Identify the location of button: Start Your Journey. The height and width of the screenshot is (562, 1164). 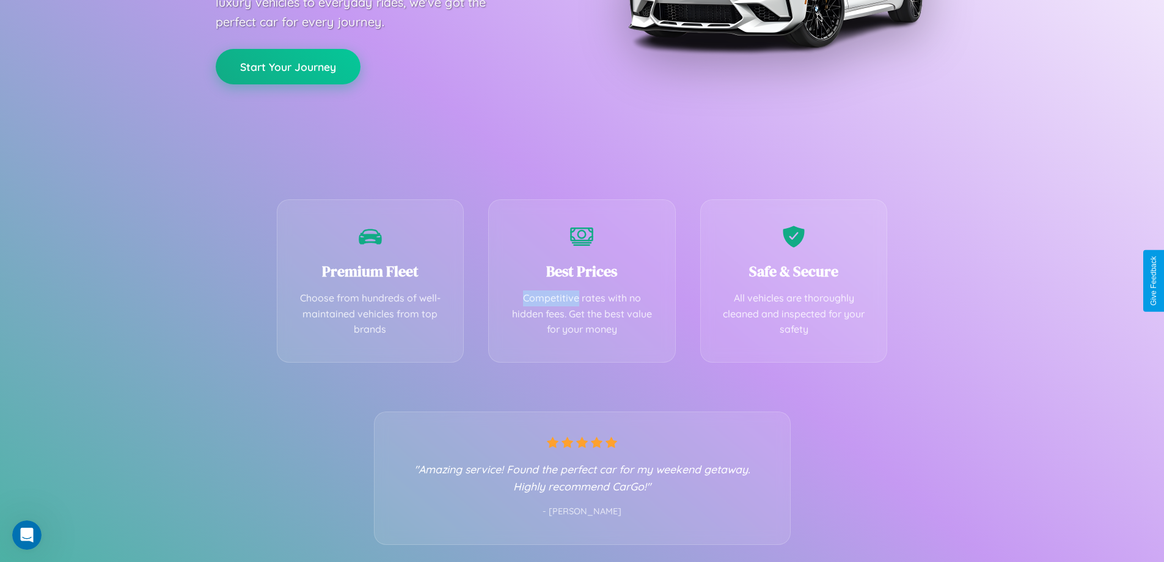
(288, 67).